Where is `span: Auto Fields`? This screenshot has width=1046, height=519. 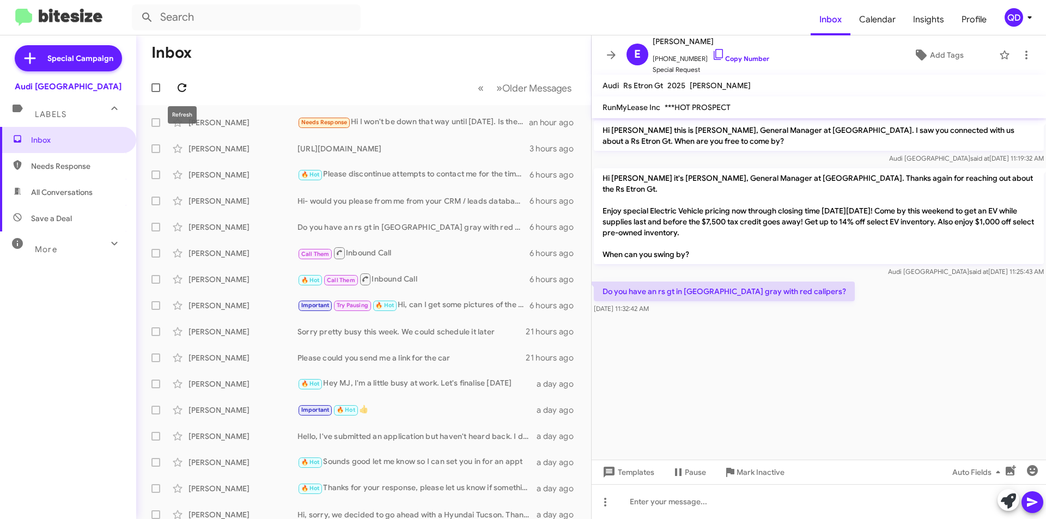
span: Auto Fields is located at coordinates (979, 473).